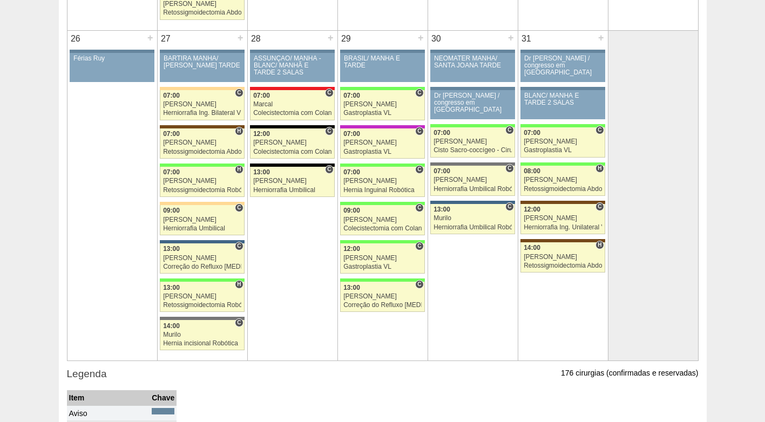 This screenshot has width=765, height=422. I want to click on span: 09:00, so click(351, 211).